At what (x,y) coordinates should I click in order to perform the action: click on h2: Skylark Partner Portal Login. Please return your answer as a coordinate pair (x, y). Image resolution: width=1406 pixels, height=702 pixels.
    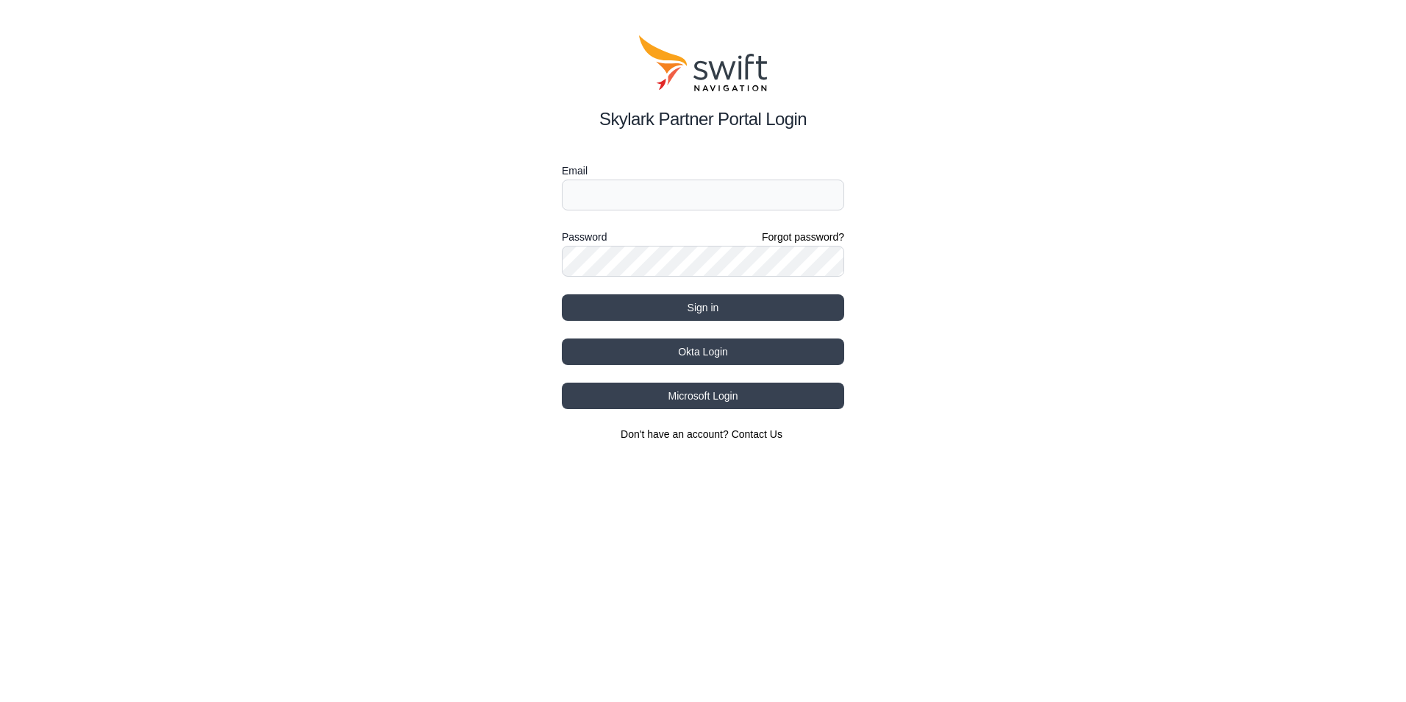
    Looking at the image, I should click on (703, 119).